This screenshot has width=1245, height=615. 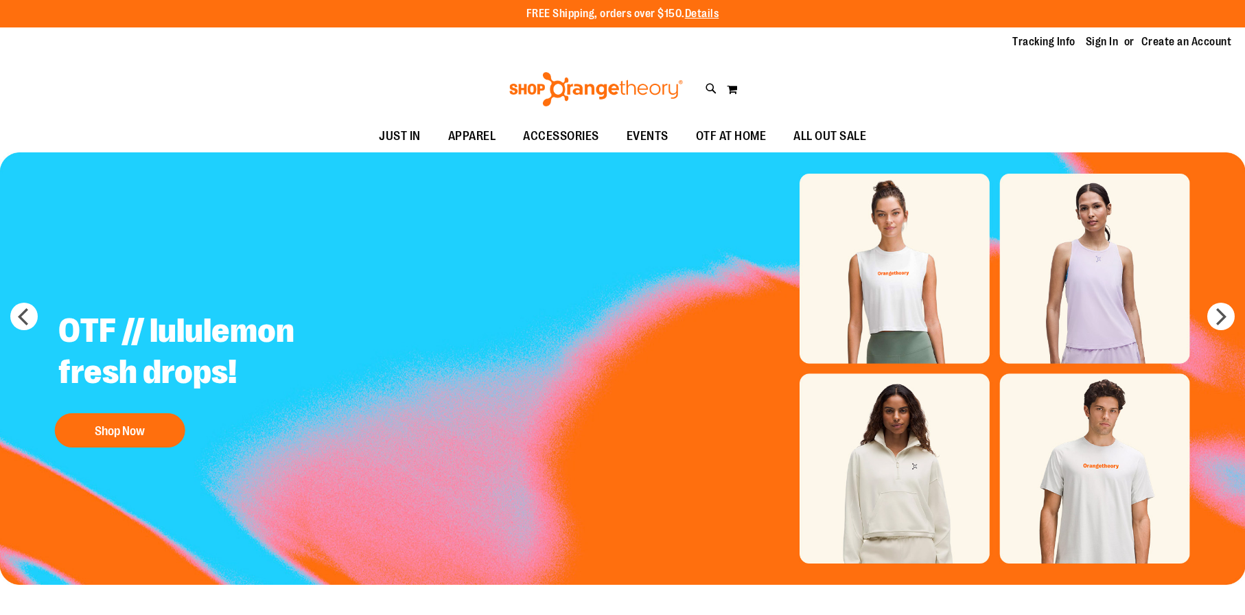 What do you see at coordinates (218, 353) in the screenshot?
I see `h2: OTF // lululemon fresh drops!` at bounding box center [218, 353].